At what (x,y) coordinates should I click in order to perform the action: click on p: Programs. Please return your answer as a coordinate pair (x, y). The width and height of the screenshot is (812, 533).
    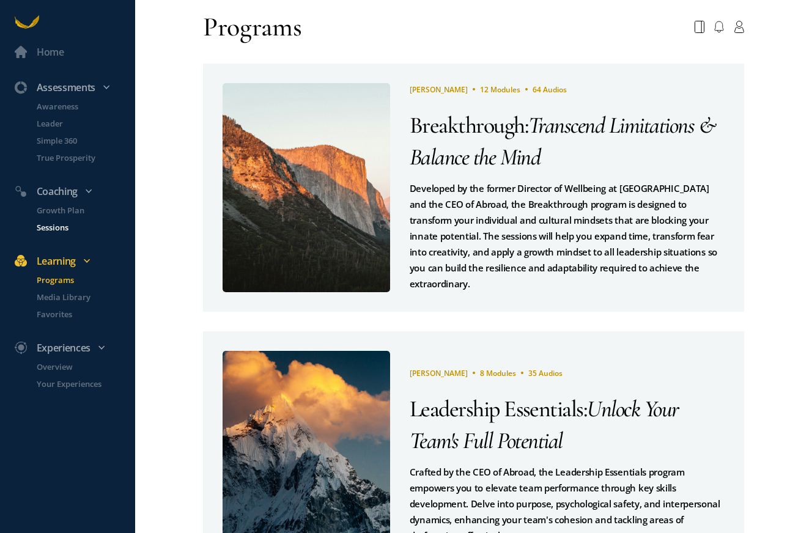
    Looking at the image, I should click on (84, 280).